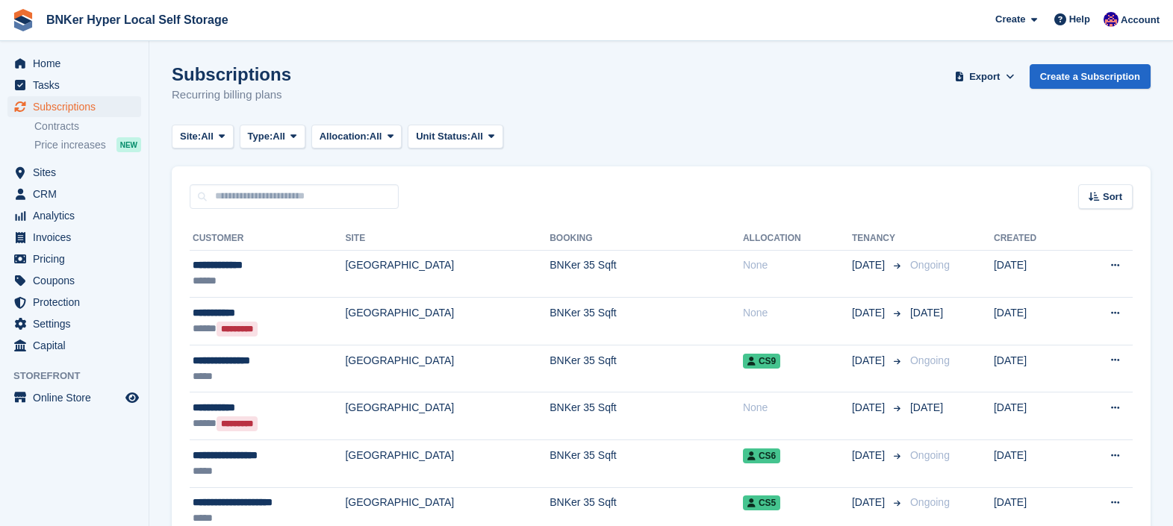 The width and height of the screenshot is (1173, 526). Describe the element at coordinates (455, 137) in the screenshot. I see `button: Unit Status: All` at that location.